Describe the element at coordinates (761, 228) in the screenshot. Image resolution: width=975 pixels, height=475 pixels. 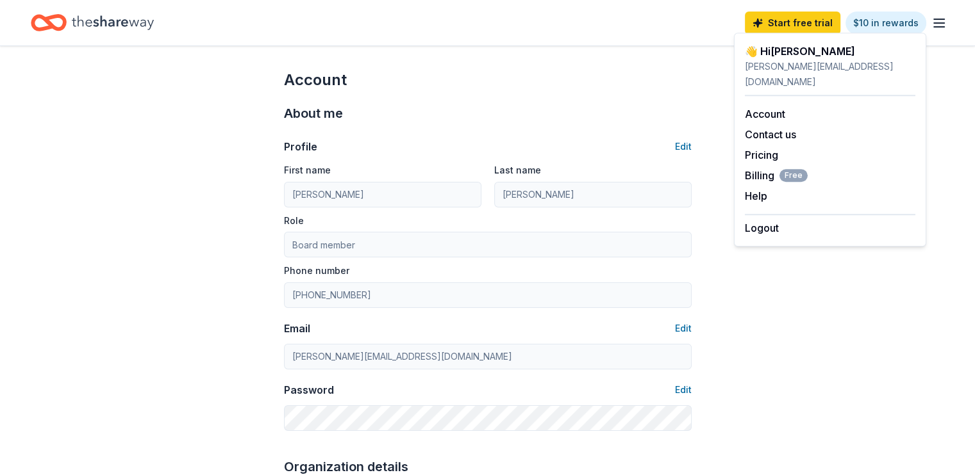
I see `button: Logout` at that location.